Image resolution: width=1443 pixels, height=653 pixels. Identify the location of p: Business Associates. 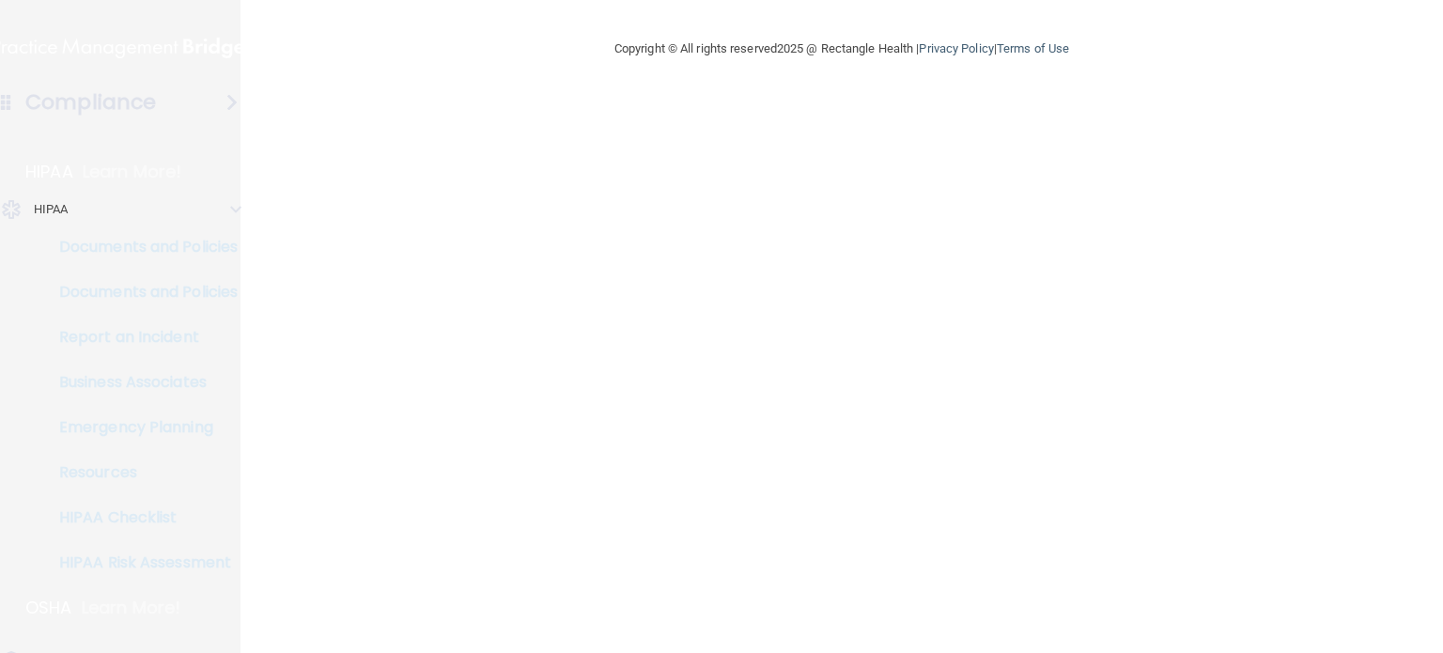
(140, 382).